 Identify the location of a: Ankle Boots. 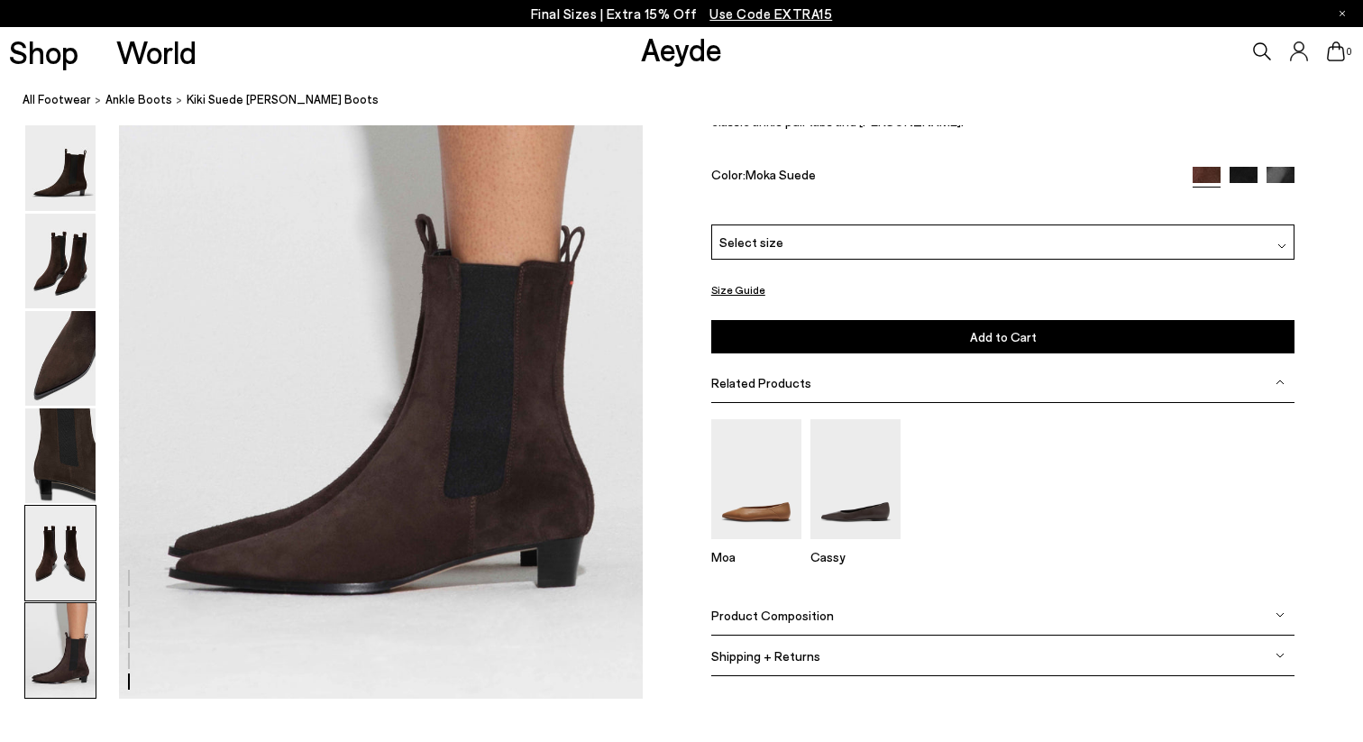
(139, 99).